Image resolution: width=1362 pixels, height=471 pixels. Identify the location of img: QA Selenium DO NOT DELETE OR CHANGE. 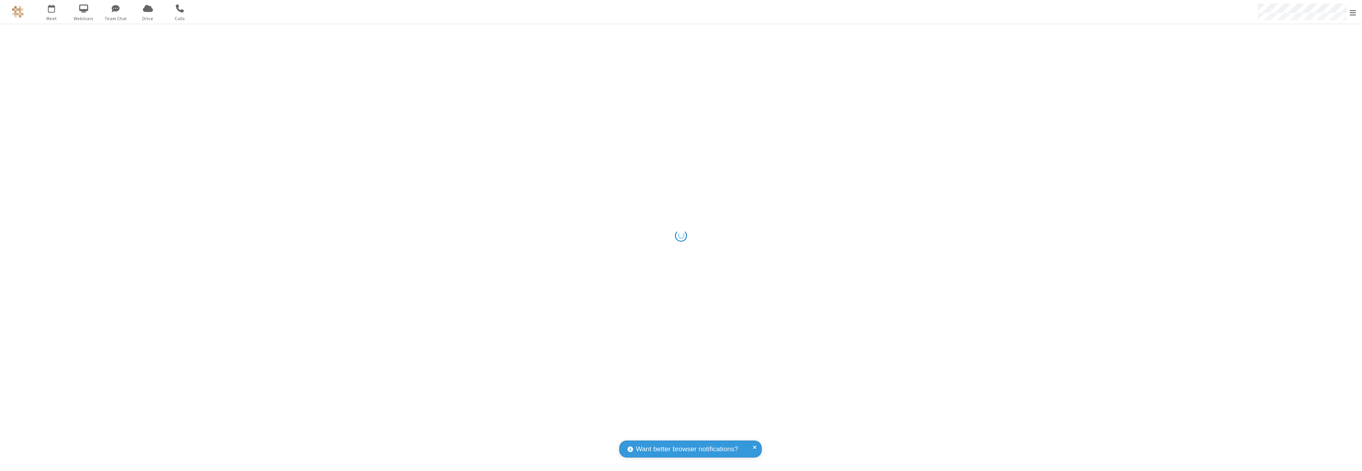
(18, 12).